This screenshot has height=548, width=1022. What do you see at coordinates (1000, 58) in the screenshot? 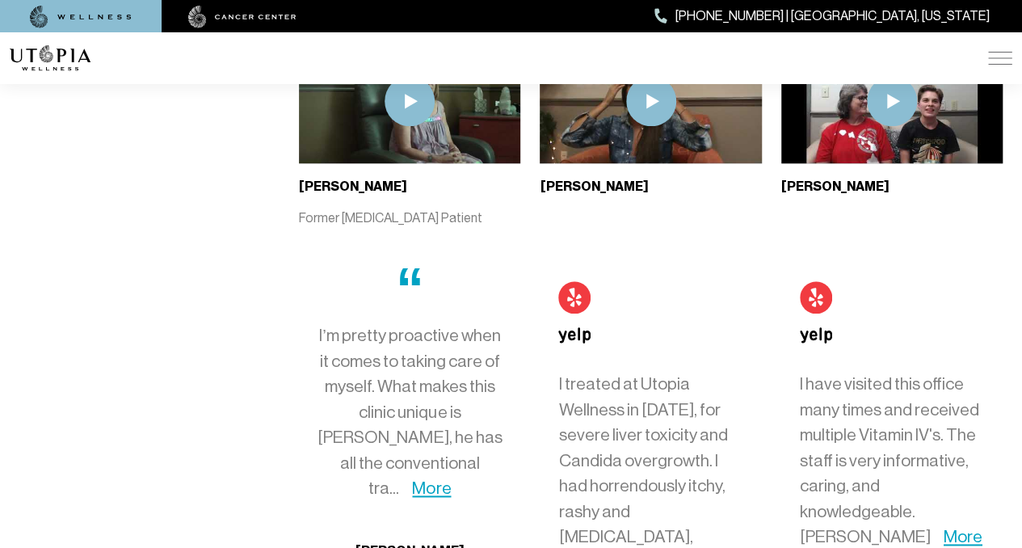
I see `img: icon-hamburger` at bounding box center [1000, 58].